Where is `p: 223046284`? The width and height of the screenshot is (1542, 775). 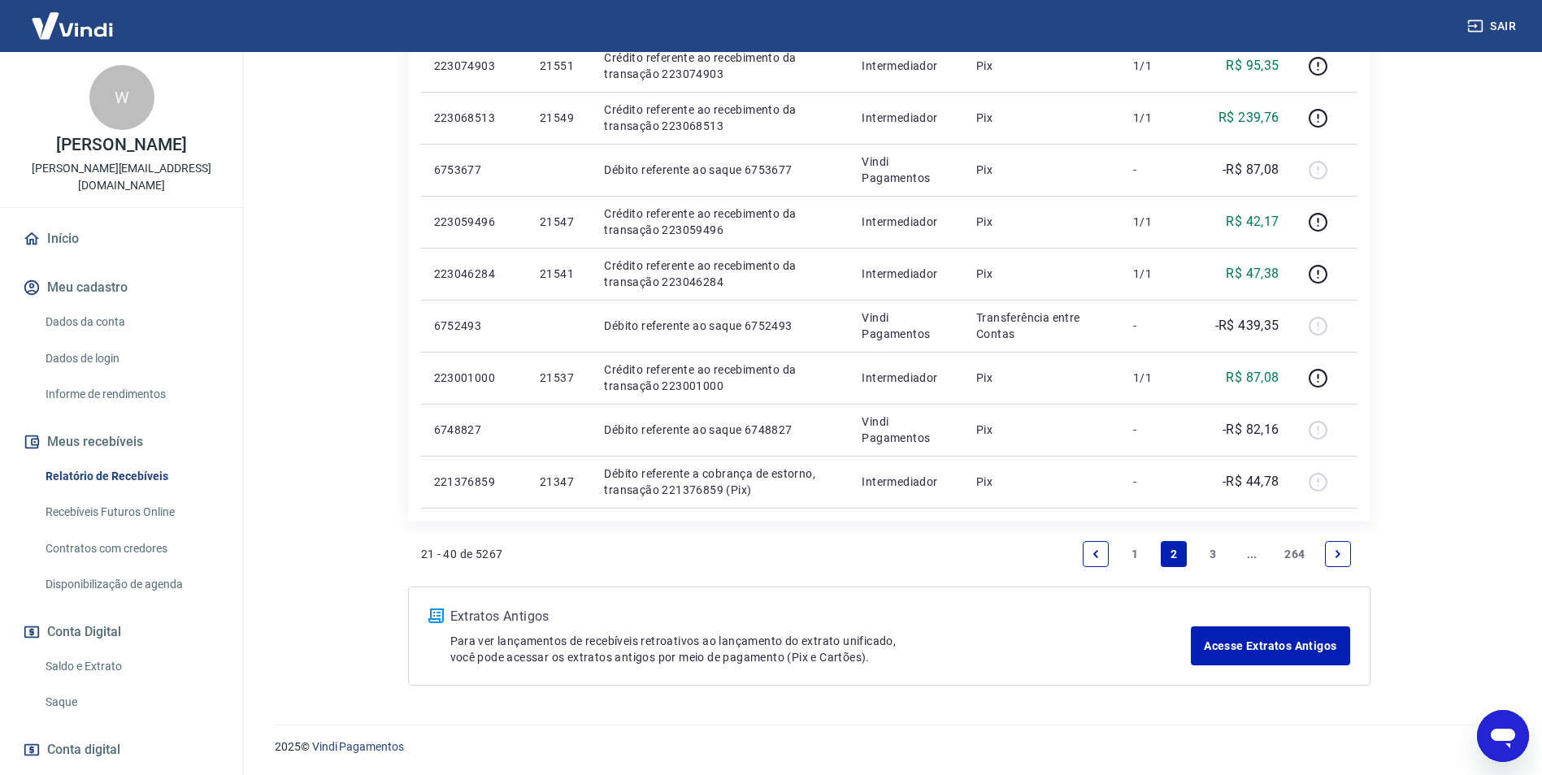 p: 223046284 is located at coordinates (474, 274).